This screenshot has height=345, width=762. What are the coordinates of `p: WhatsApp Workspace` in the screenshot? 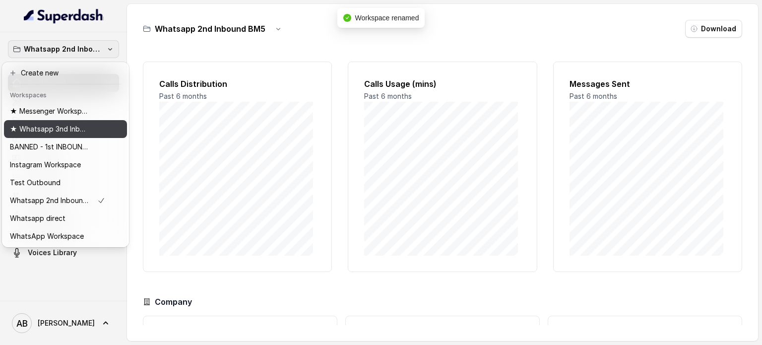 It's located at (47, 236).